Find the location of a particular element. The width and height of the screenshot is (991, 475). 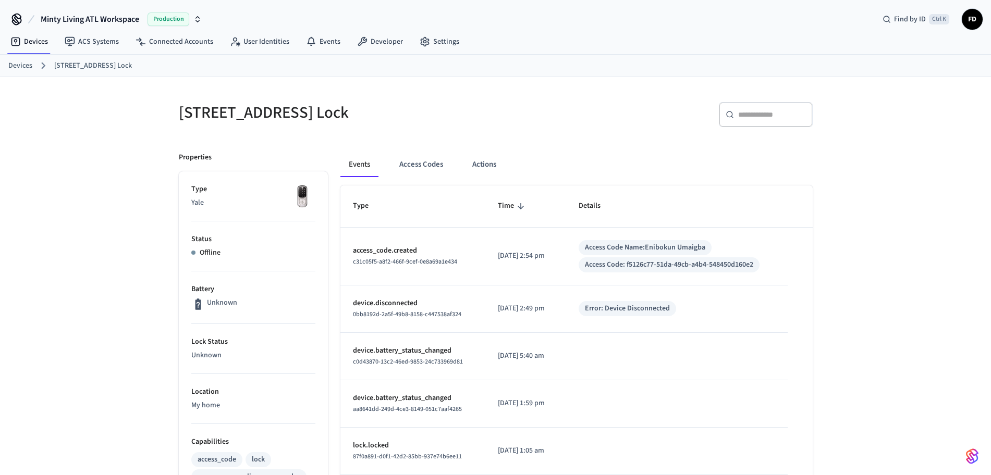

button: FD is located at coordinates (972, 19).